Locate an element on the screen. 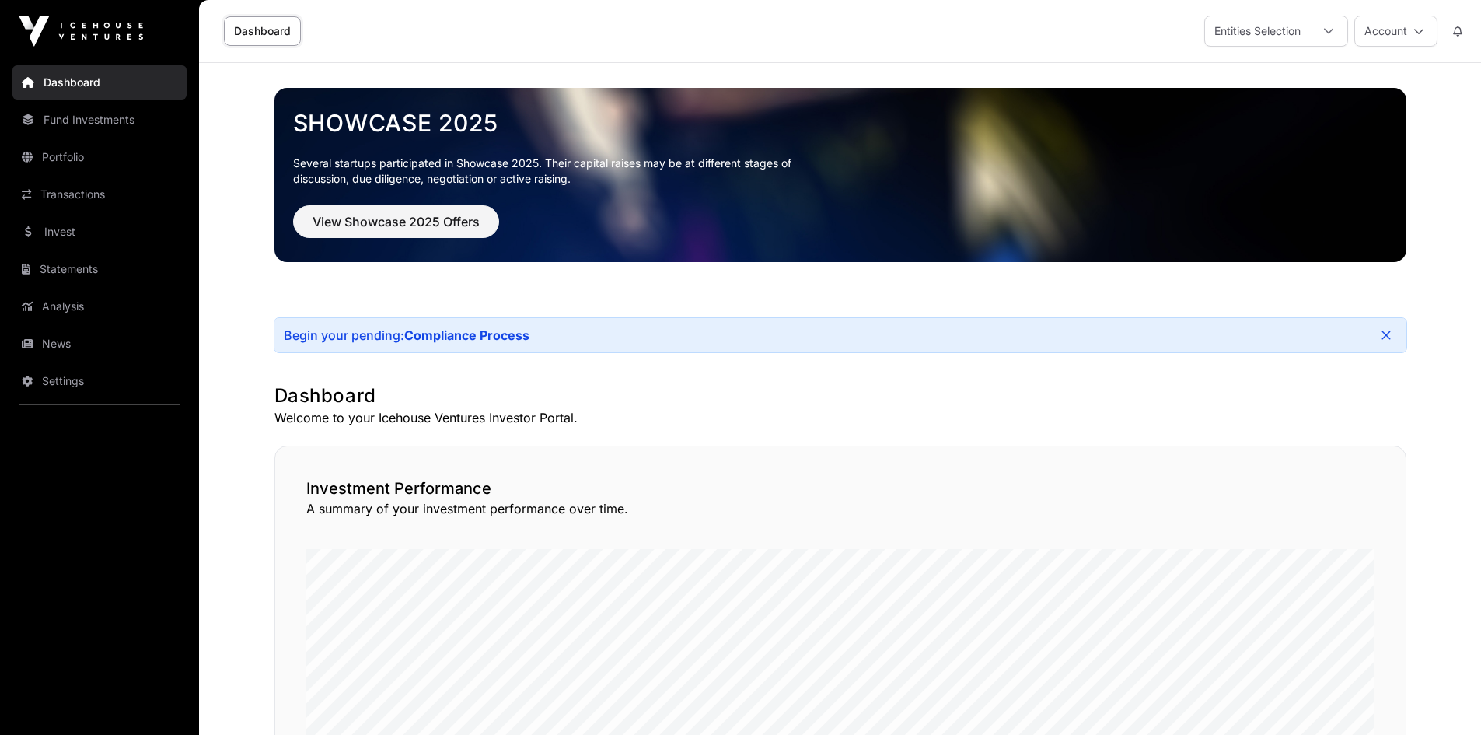 The image size is (1481, 735). a: Invest is located at coordinates (100, 232).